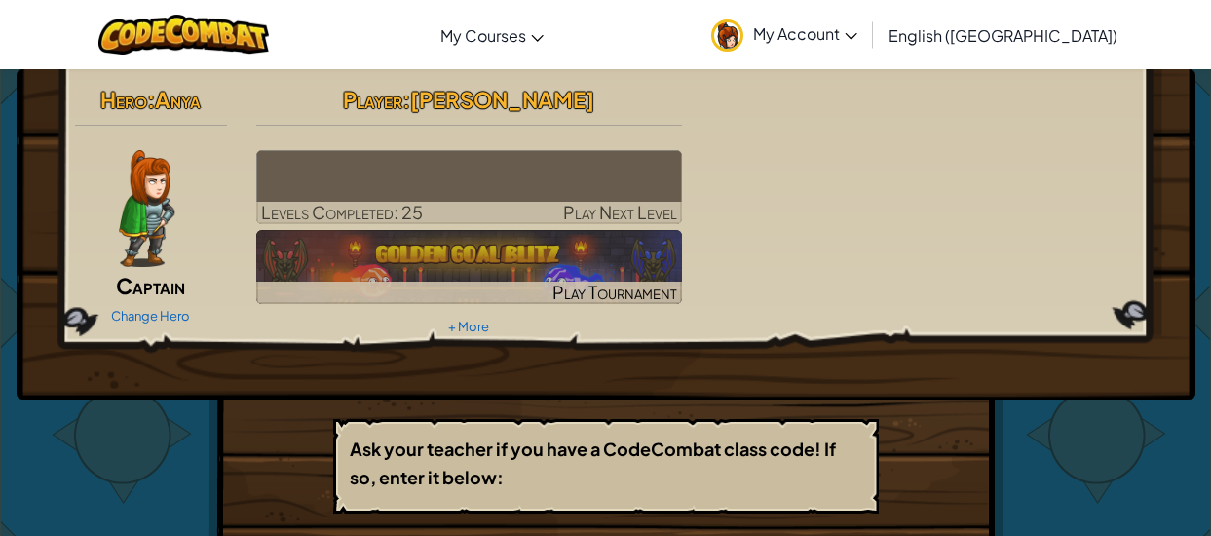 The image size is (1211, 536). I want to click on a: Play Next Level, so click(469, 187).